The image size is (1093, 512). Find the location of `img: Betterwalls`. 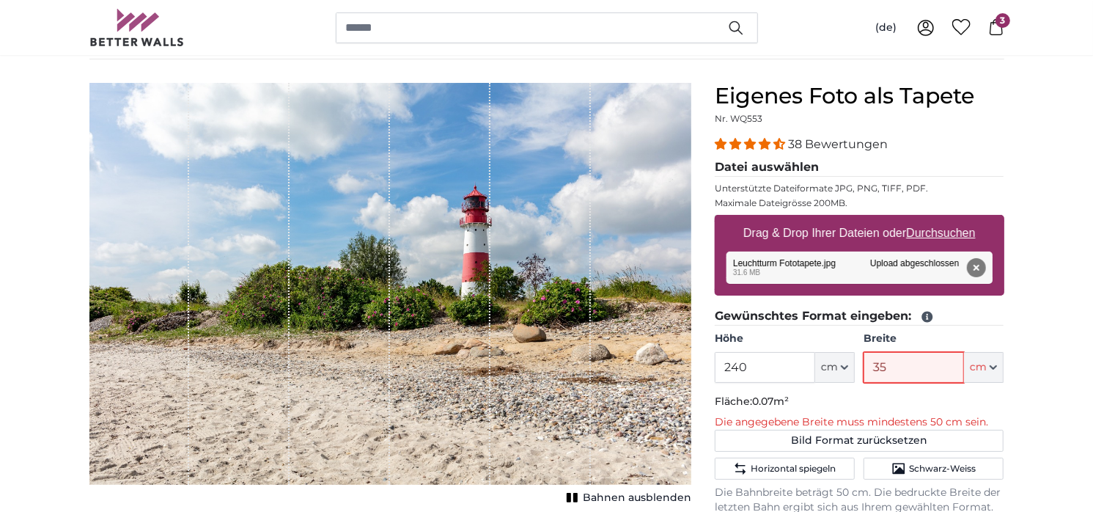

img: Betterwalls is located at coordinates (137, 27).